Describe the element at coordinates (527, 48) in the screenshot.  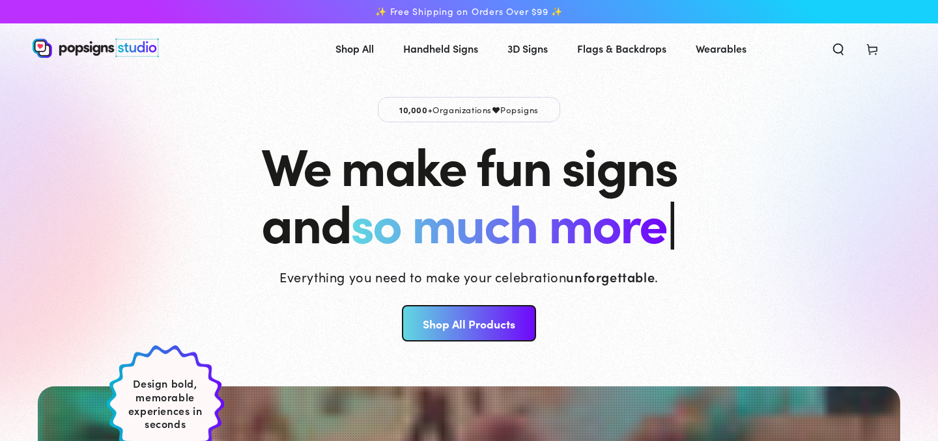
I see `a: 3D Signs` at that location.